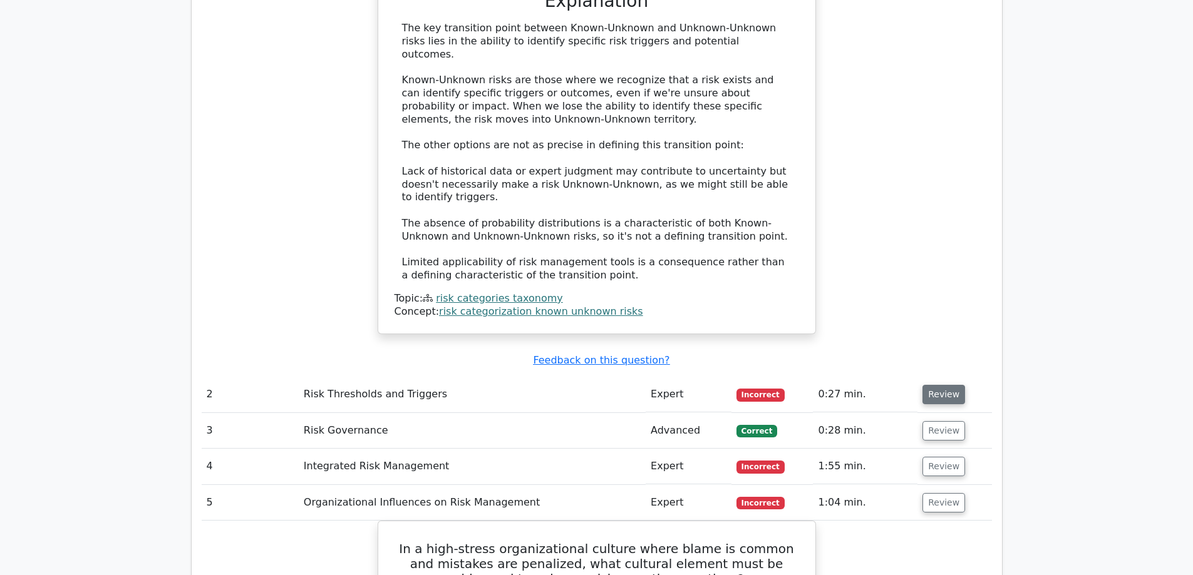  I want to click on u: Feedback on this question?, so click(601, 360).